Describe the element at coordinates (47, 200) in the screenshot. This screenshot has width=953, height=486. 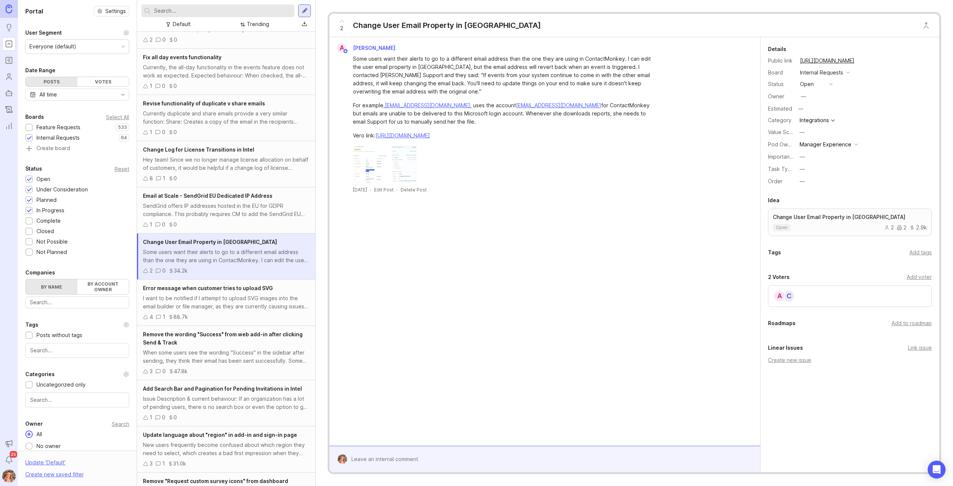
I see `div: Planned` at that location.